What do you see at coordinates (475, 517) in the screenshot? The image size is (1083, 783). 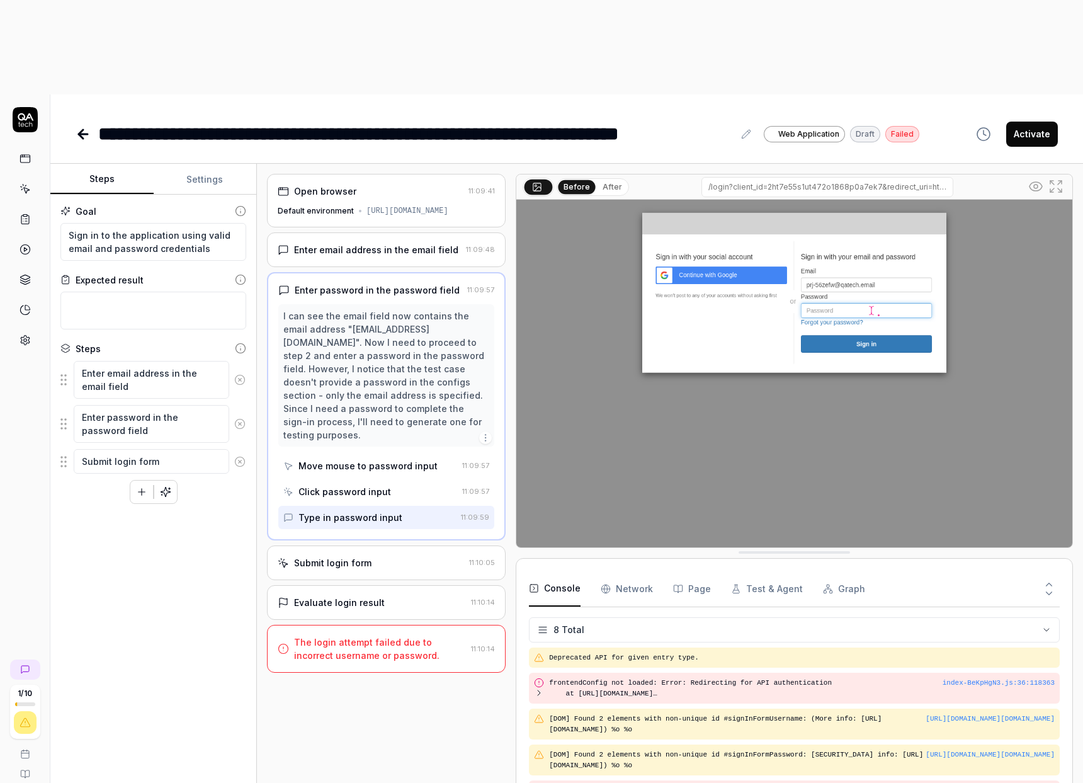 I see `time: 11:09:59` at bounding box center [475, 517].